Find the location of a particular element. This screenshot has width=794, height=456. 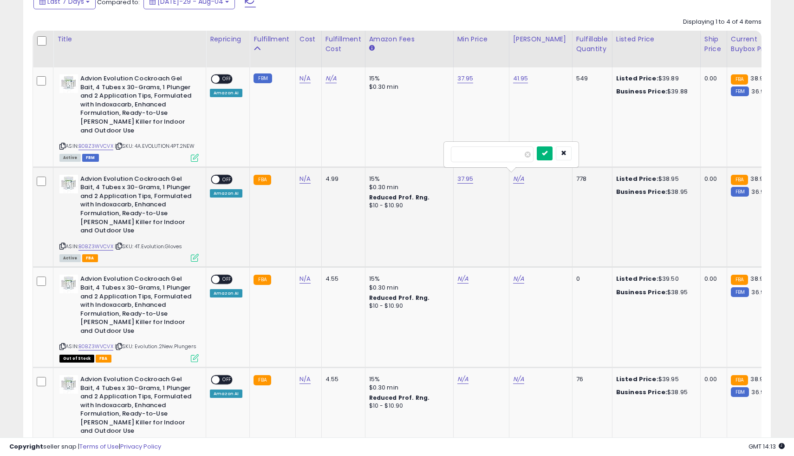

div: 4.99 is located at coordinates (342, 179).